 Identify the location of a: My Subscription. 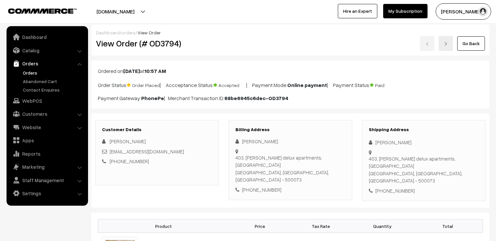
(406, 11).